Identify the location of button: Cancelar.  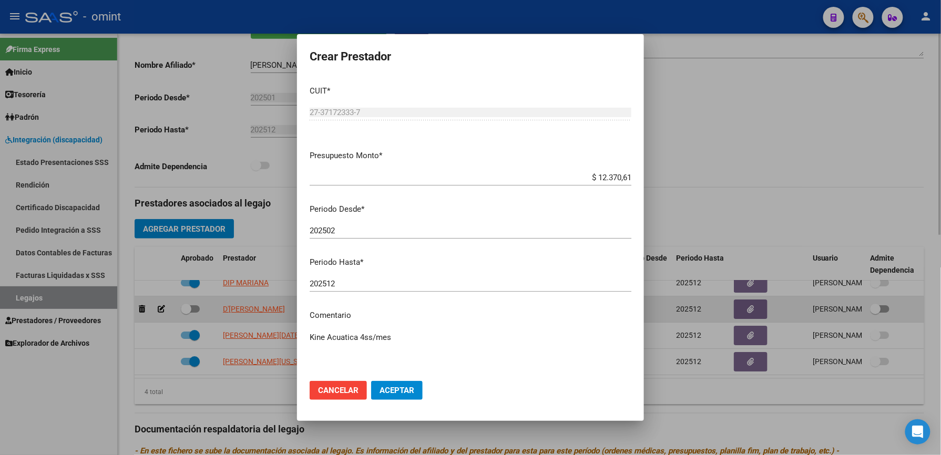
(338, 390).